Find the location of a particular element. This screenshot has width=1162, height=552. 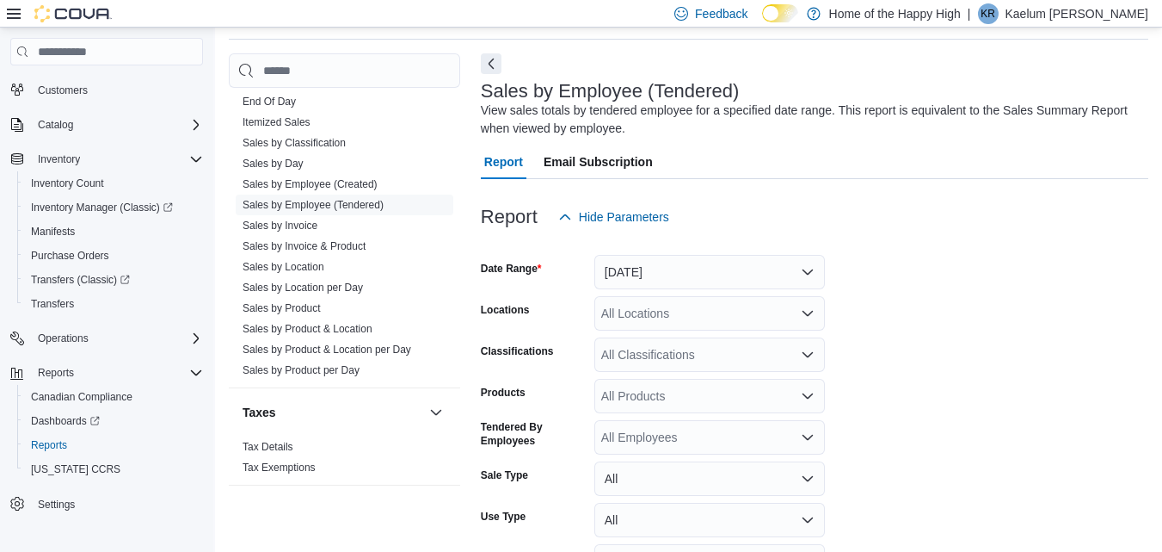

button: Purchase Orders is located at coordinates (114, 256).